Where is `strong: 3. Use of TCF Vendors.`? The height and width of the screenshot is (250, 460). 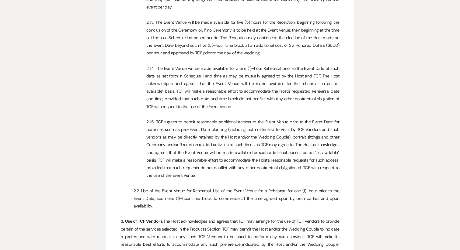 strong: 3. Use of TCF Vendors. is located at coordinates (142, 221).